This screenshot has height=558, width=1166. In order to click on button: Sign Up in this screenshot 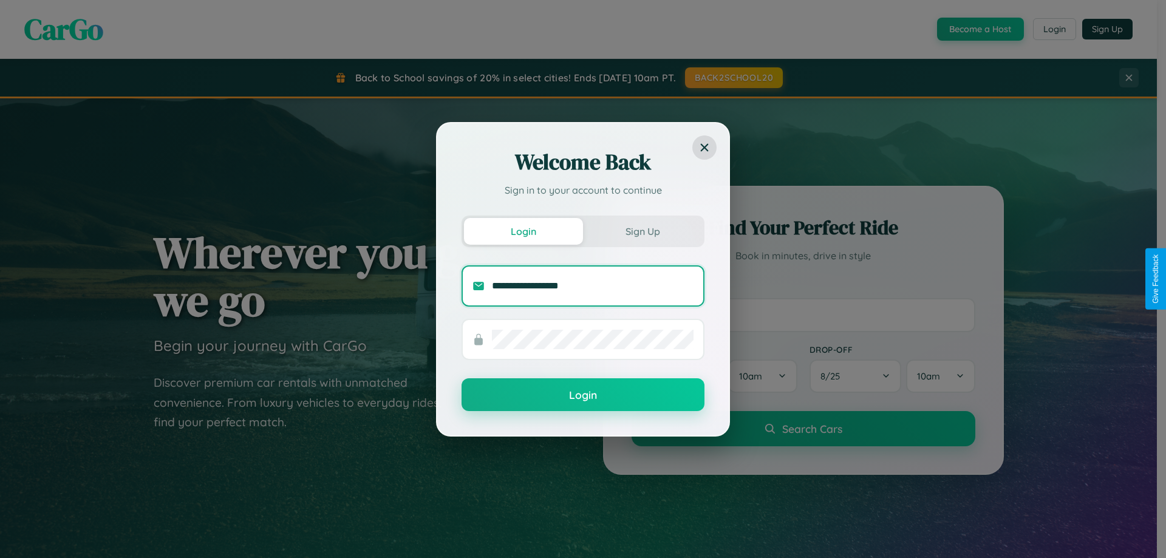, I will do `click(643, 231)`.